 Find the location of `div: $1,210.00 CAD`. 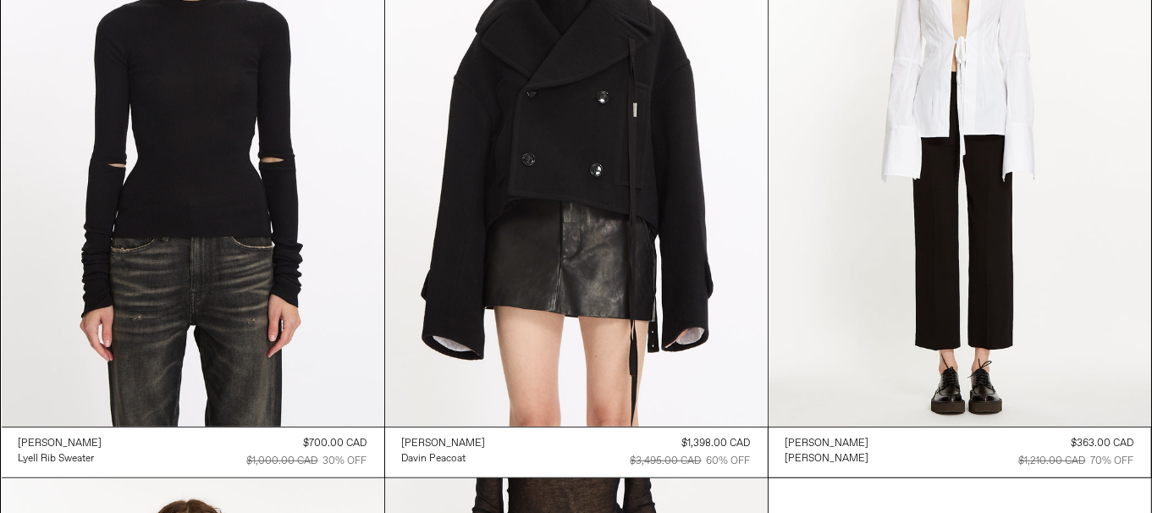

div: $1,210.00 CAD is located at coordinates (1053, 462).